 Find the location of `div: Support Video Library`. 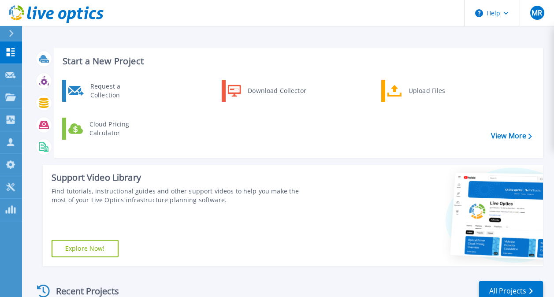

div: Support Video Library is located at coordinates (181, 177).